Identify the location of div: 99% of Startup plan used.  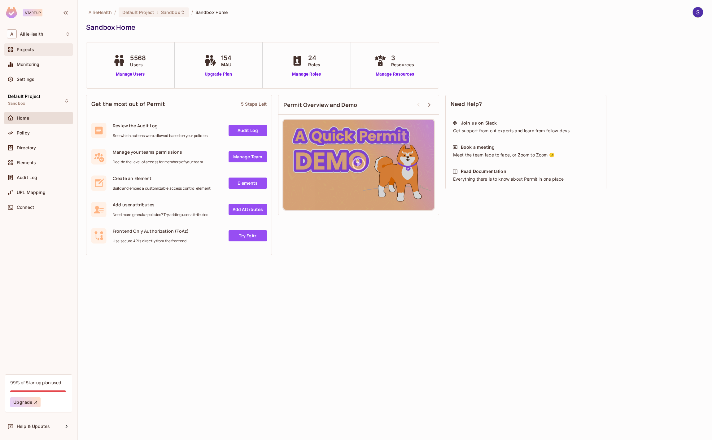
(36, 382).